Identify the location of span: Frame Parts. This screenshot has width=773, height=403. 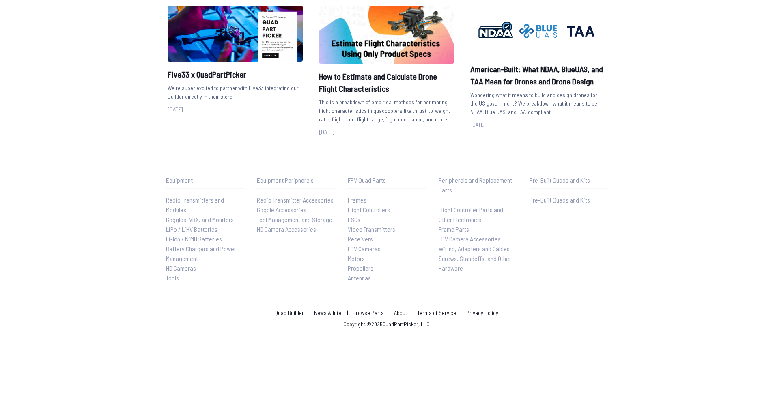
(454, 229).